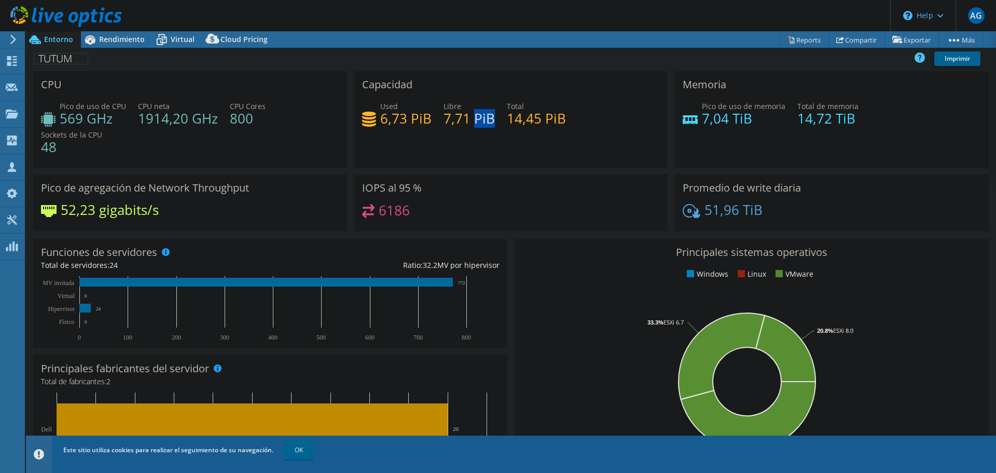  What do you see at coordinates (752, 252) in the screenshot?
I see `h3: Principales sistemas operativos` at bounding box center [752, 252].